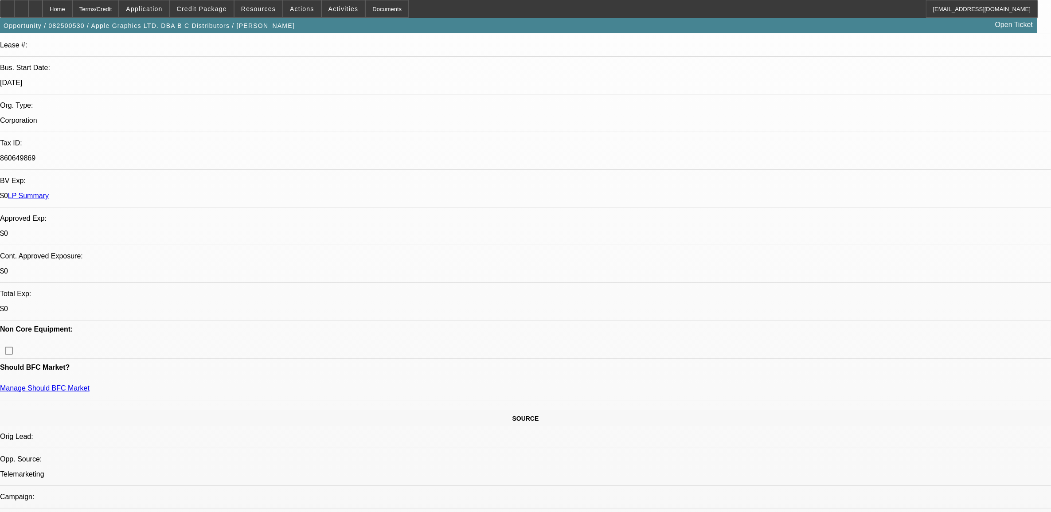 Image resolution: width=1051 pixels, height=512 pixels. What do you see at coordinates (28, 195) in the screenshot?
I see `a: LP Summary` at bounding box center [28, 195].